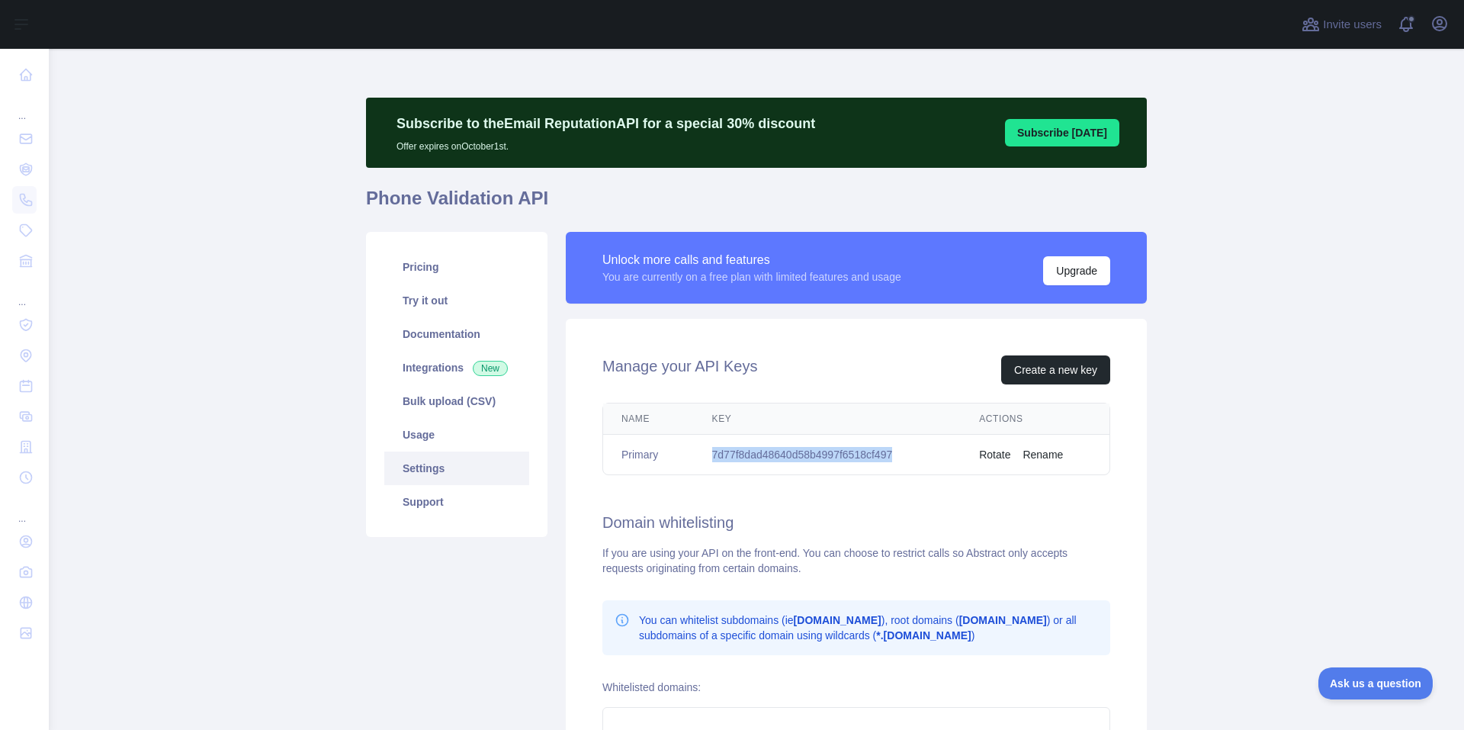 The width and height of the screenshot is (1464, 730). What do you see at coordinates (680, 370) in the screenshot?
I see `h2: Manage your API Keys` at bounding box center [680, 370].